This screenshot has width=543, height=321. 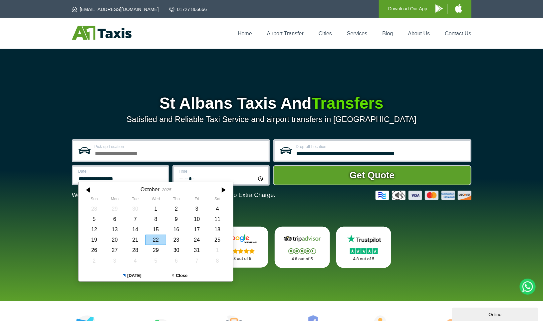 What do you see at coordinates (241, 239) in the screenshot?
I see `img: Google` at bounding box center [241, 239].